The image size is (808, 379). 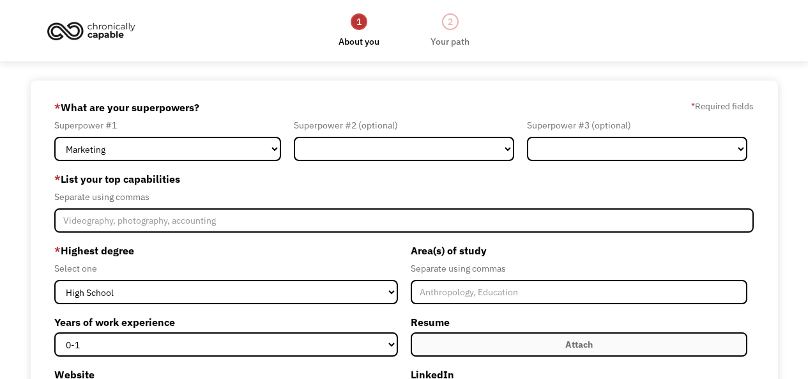 I want to click on input: Anthropology, Education, so click(x=579, y=292).